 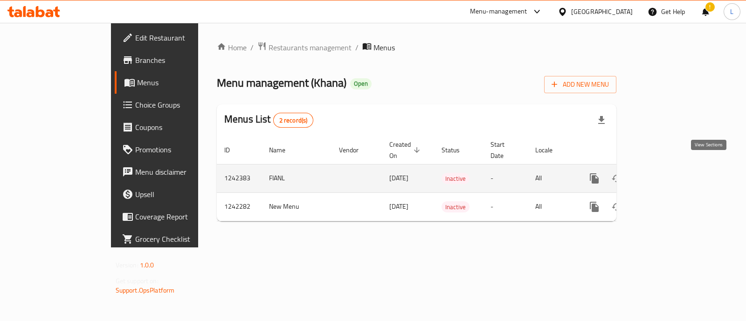 I want to click on div: Open, so click(x=361, y=84).